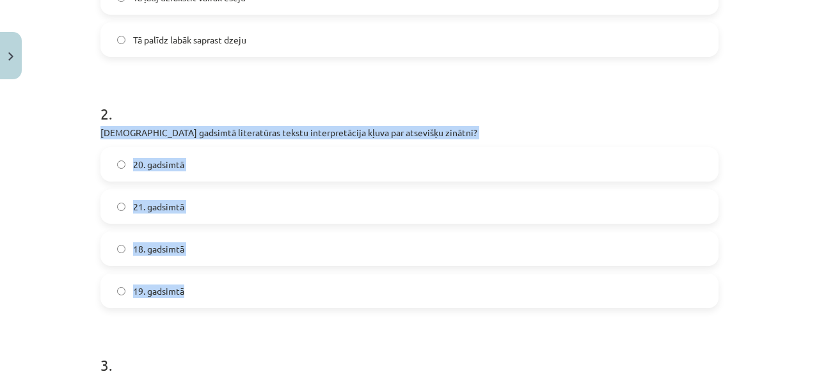 The height and width of the screenshot is (374, 819). What do you see at coordinates (410, 102) in the screenshot?
I see `h1: 2 .` at bounding box center [410, 102].